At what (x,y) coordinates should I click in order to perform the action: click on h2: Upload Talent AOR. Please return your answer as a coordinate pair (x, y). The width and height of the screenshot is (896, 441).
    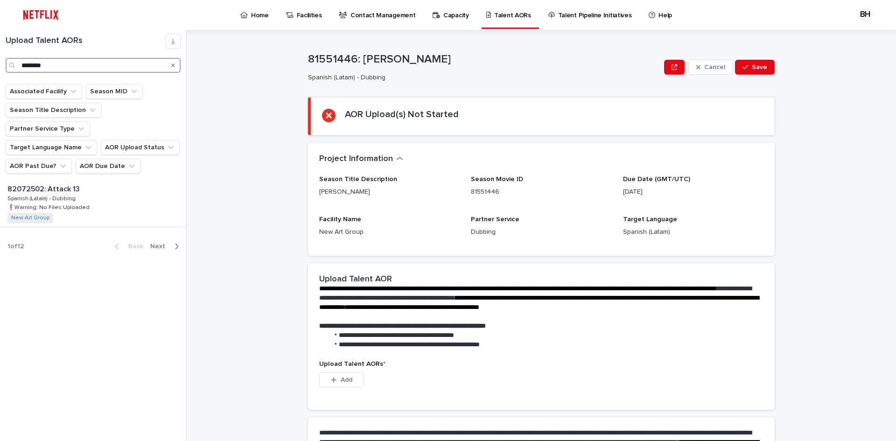
    Looking at the image, I should click on (356, 280).